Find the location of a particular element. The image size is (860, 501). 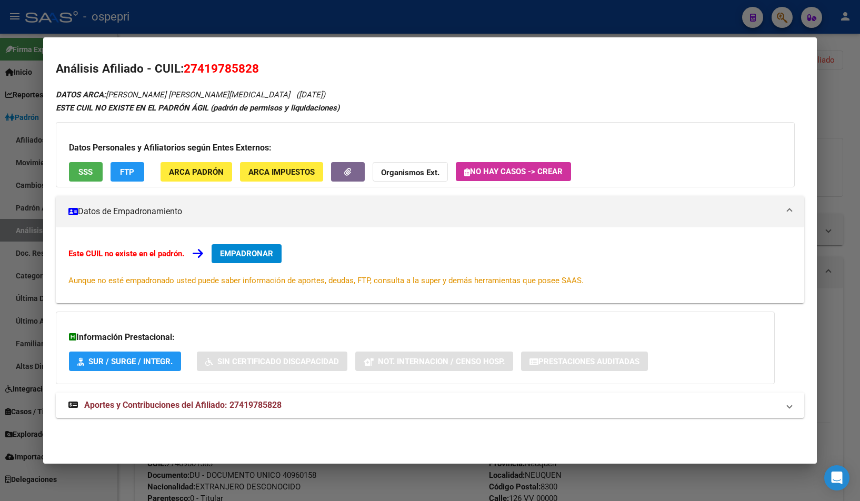

button: Organismos Ext. is located at coordinates (410, 172).